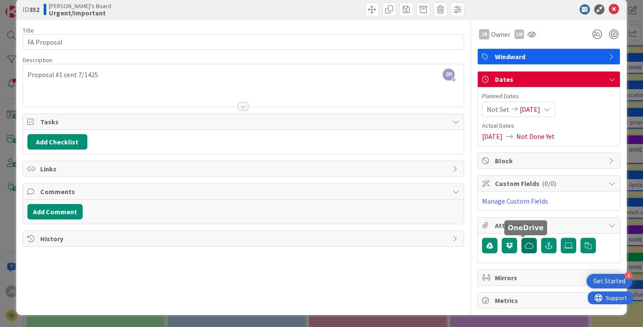  Describe the element at coordinates (550, 183) in the screenshot. I see `span: Custom Fields` at that location.